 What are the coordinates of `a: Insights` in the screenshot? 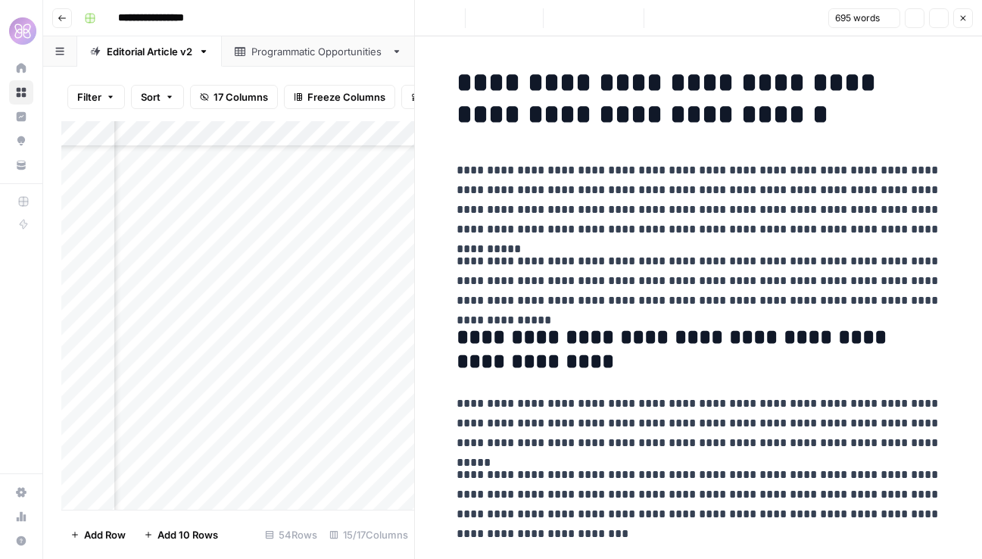 It's located at (21, 117).